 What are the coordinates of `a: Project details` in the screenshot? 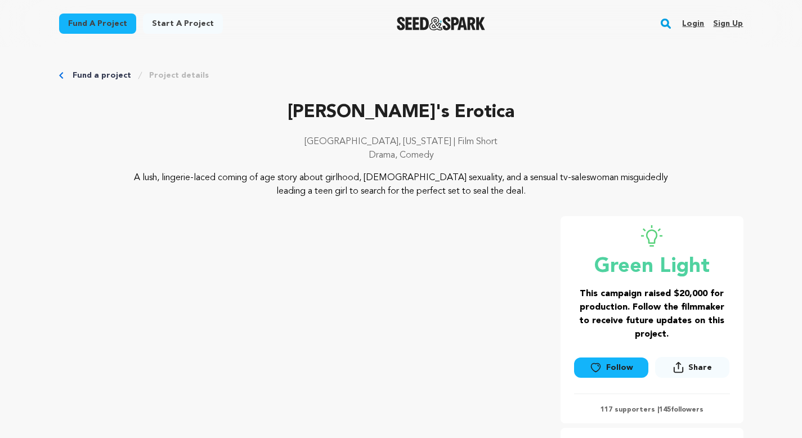 It's located at (179, 75).